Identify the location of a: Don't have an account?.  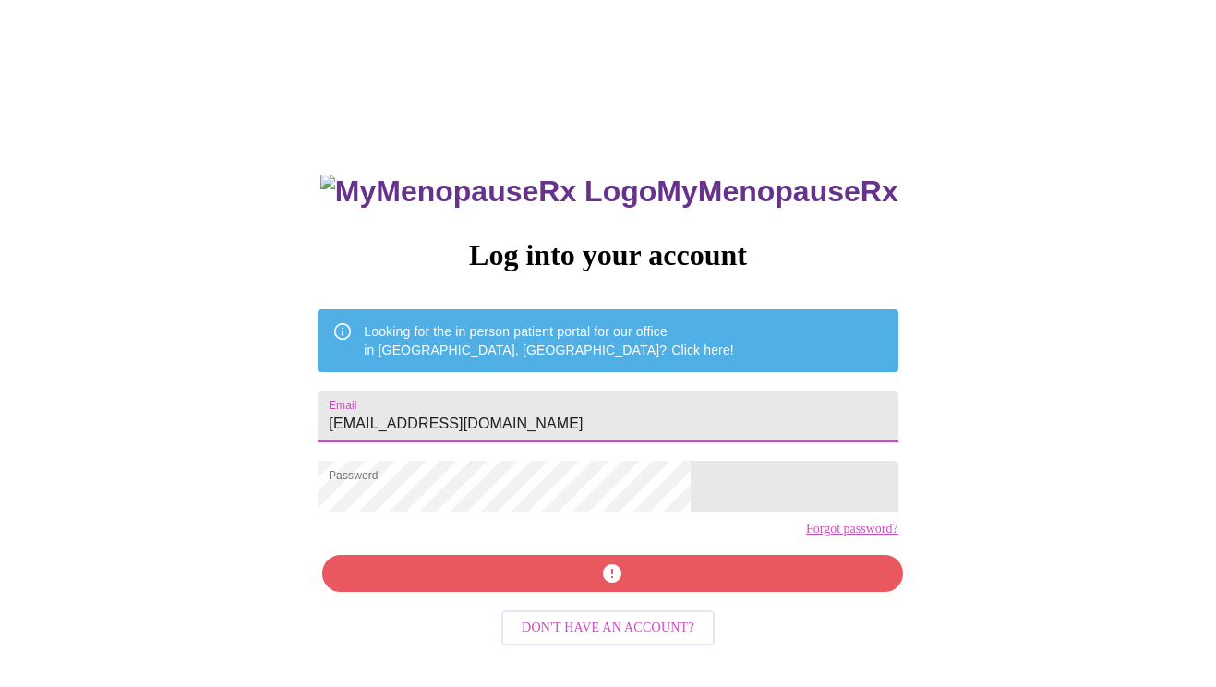
(607, 626).